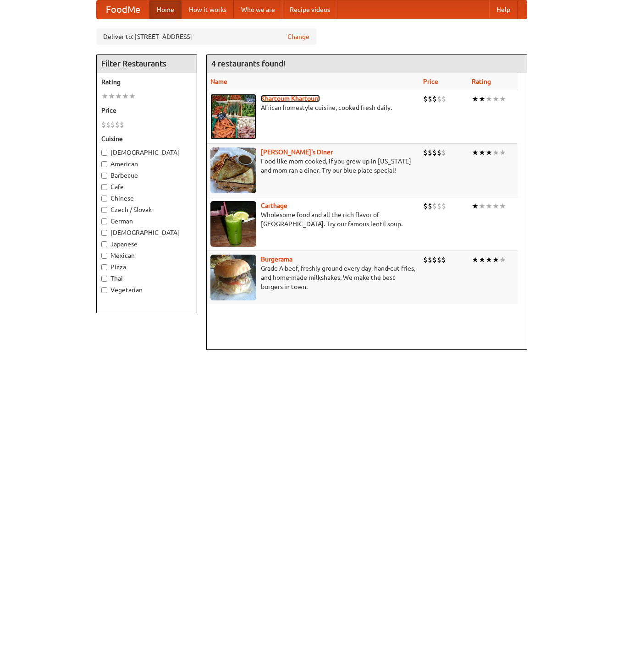 The width and height of the screenshot is (623, 648). Describe the element at coordinates (104, 290) in the screenshot. I see `input: Vegetarian` at that location.